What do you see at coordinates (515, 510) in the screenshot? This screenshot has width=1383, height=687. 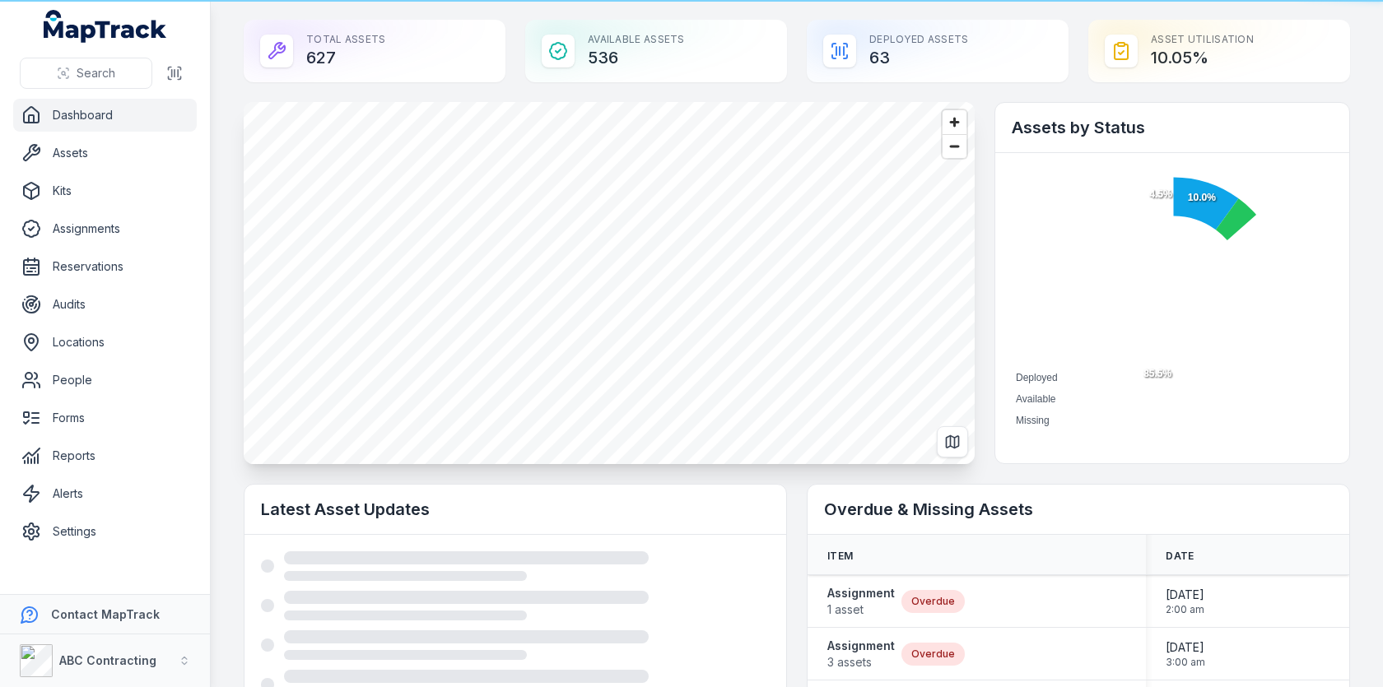 I see `h2: Latest Asset Updates` at bounding box center [515, 510].